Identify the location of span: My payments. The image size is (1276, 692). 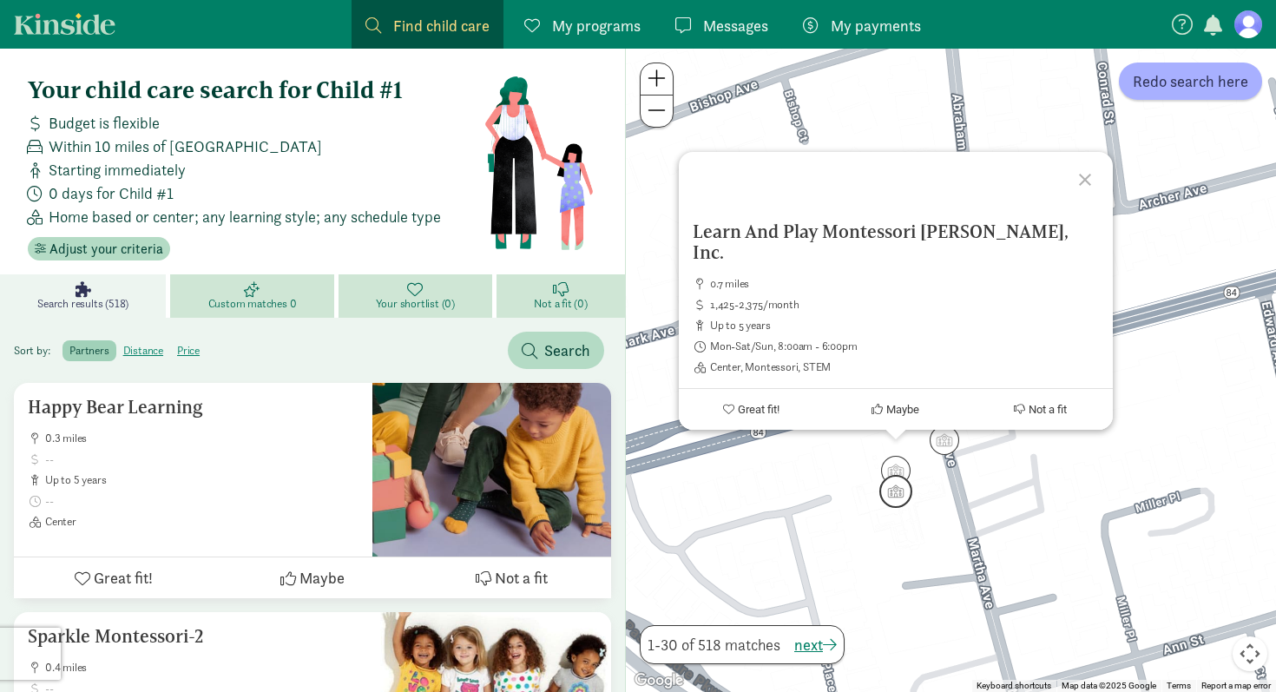
(876, 25).